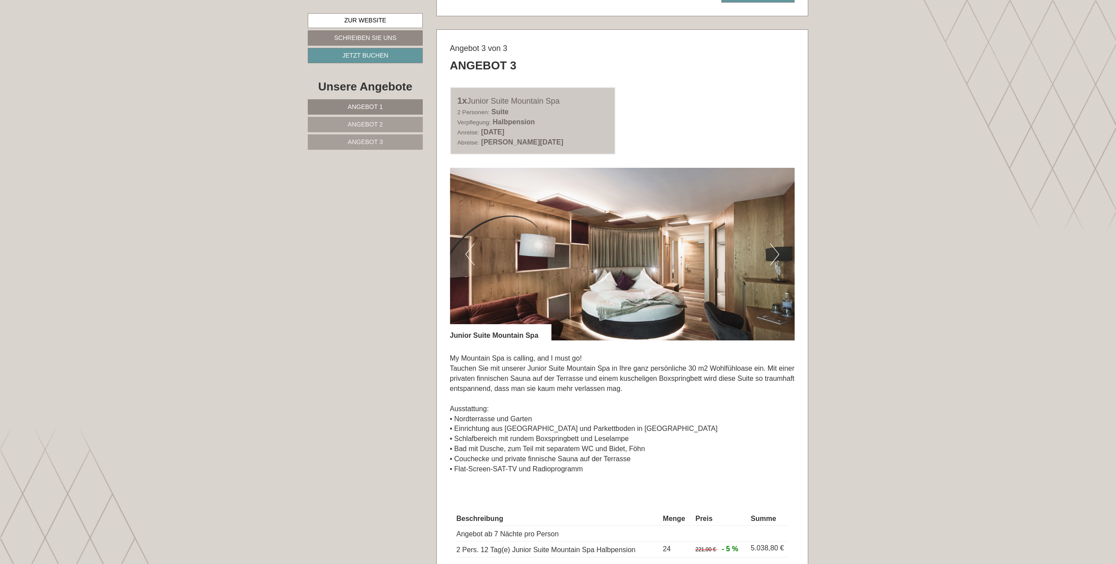 This screenshot has height=564, width=1116. I want to click on span: - 5 %, so click(730, 548).